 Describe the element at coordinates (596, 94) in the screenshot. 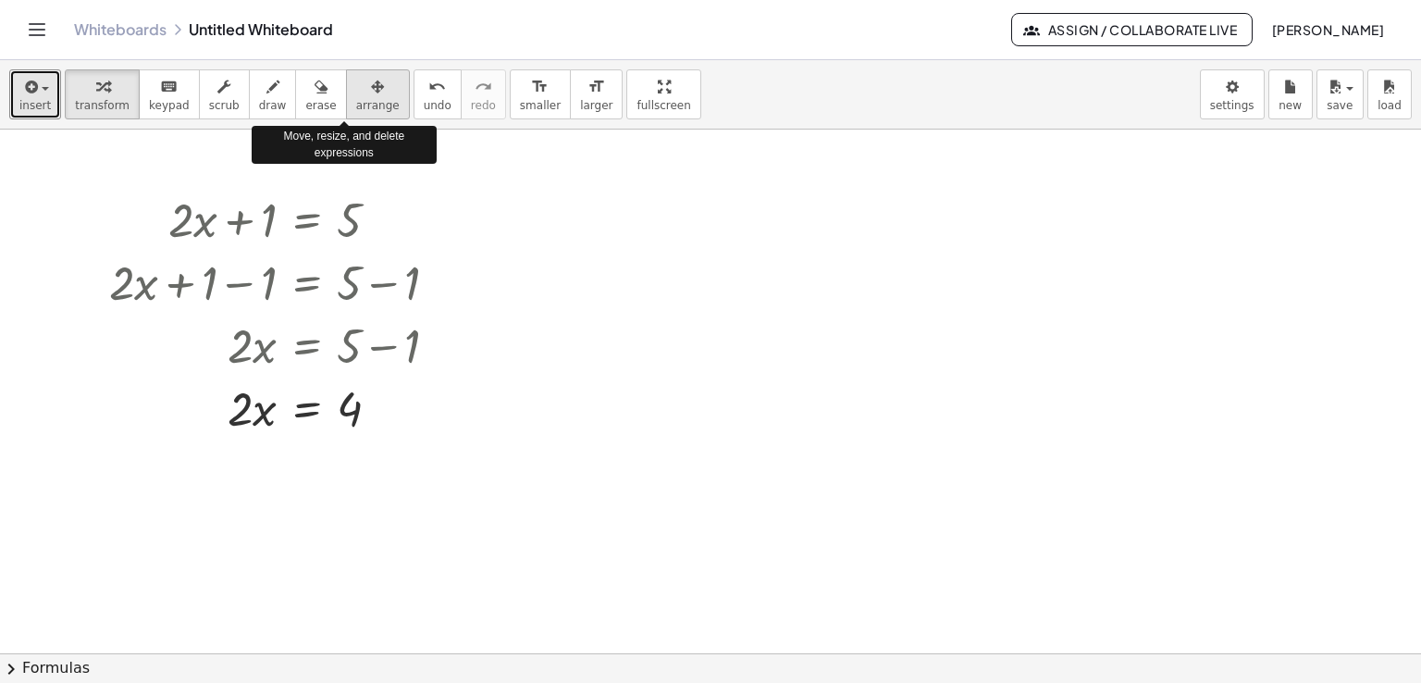

I see `button: format_sizelarger` at that location.